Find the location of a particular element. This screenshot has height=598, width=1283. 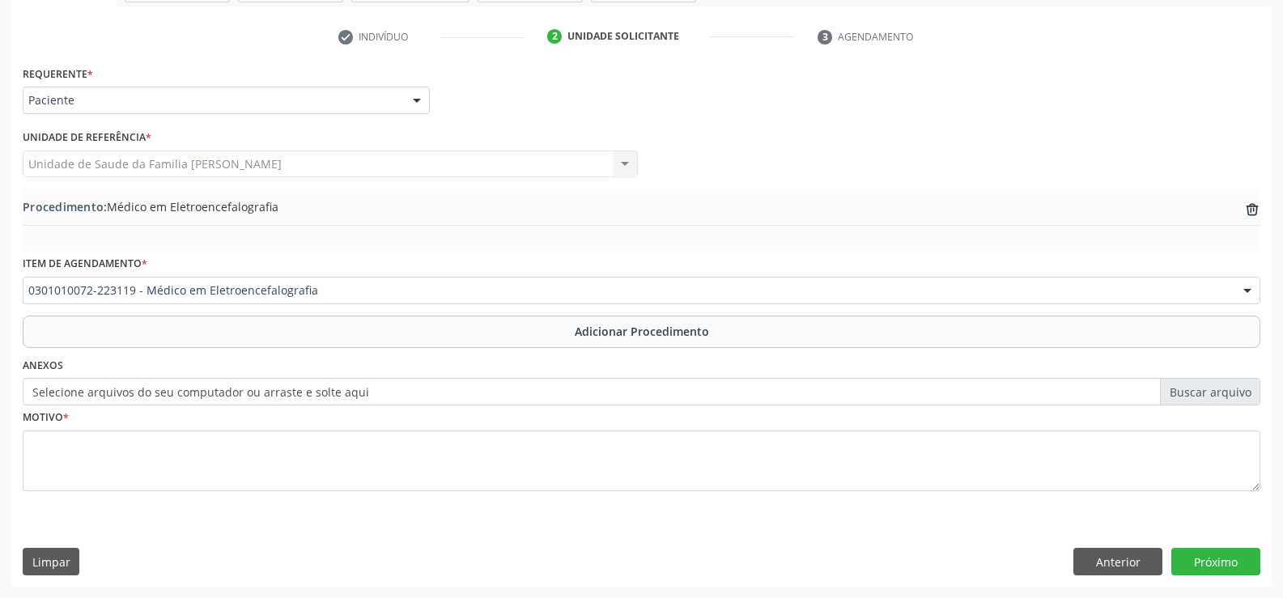

span: Adicionar Procedimento is located at coordinates (642, 331).